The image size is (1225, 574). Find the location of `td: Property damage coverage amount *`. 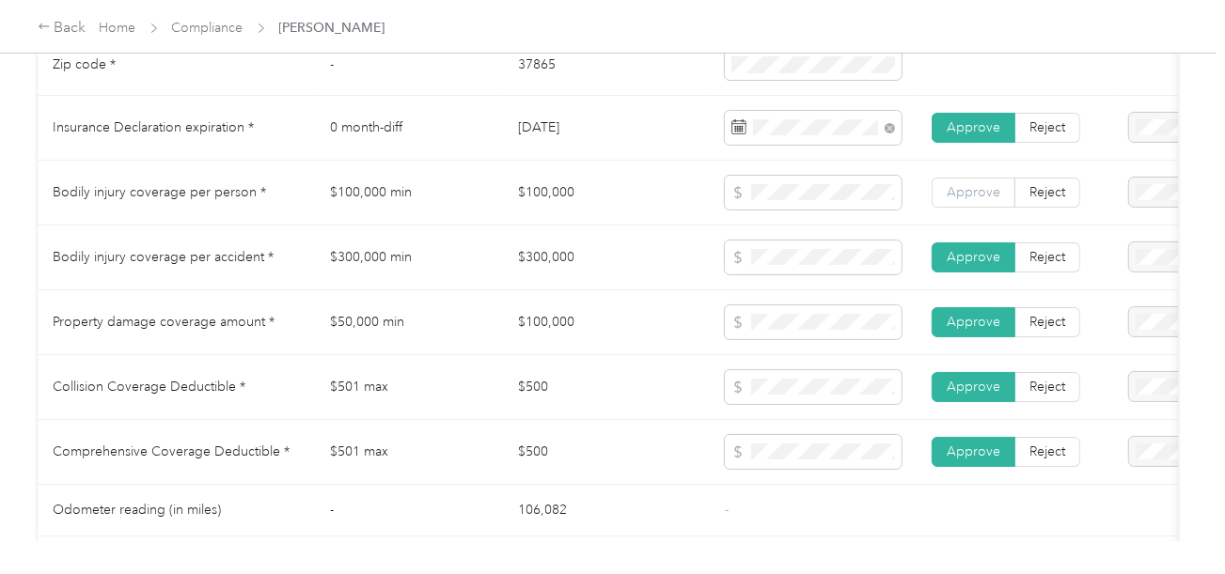

td: Property damage coverage amount * is located at coordinates (176, 322).